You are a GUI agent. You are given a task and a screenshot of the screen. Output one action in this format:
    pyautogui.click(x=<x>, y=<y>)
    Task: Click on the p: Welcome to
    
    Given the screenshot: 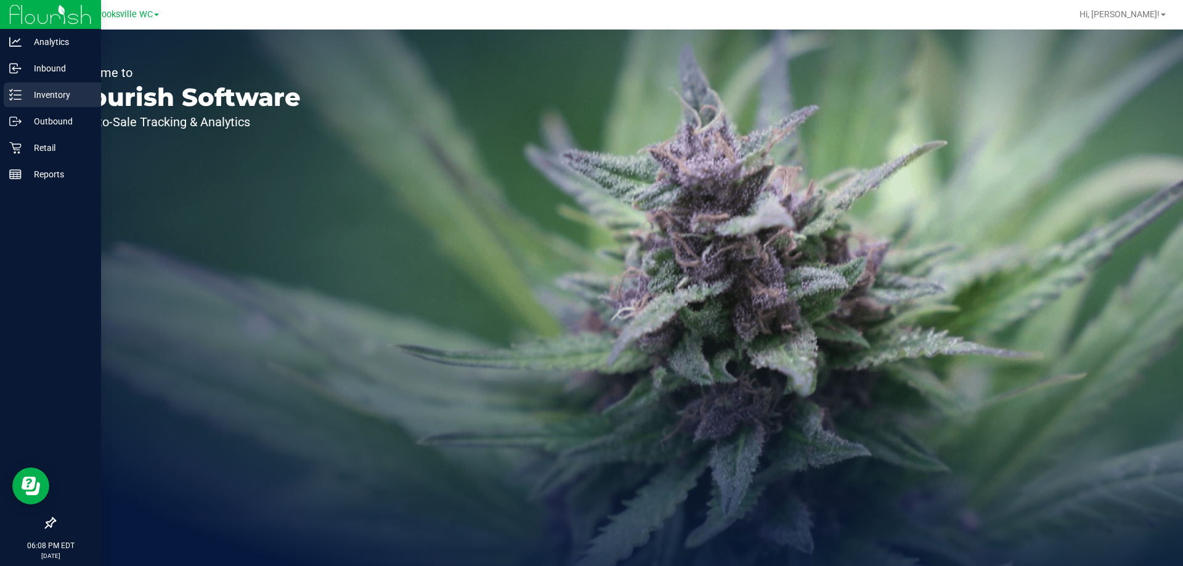 What is the action you would take?
    pyautogui.click(x=184, y=73)
    